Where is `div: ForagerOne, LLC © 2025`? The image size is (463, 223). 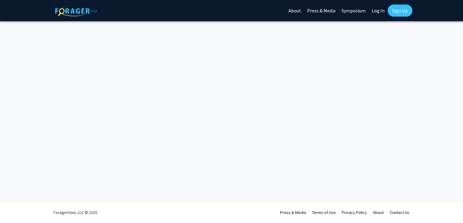 div: ForagerOne, LLC © 2025 is located at coordinates (75, 212).